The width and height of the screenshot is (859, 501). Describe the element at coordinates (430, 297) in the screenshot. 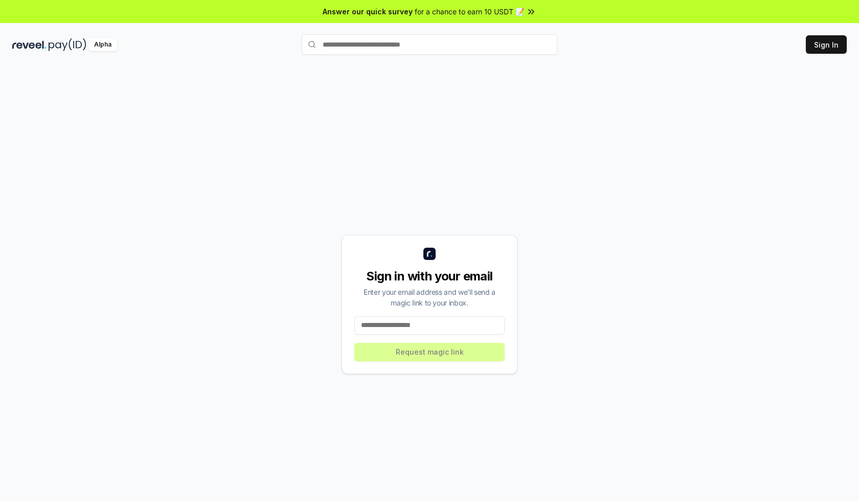

I see `div: Enter your email address and we’ll send a magic link to your inbox.` at that location.